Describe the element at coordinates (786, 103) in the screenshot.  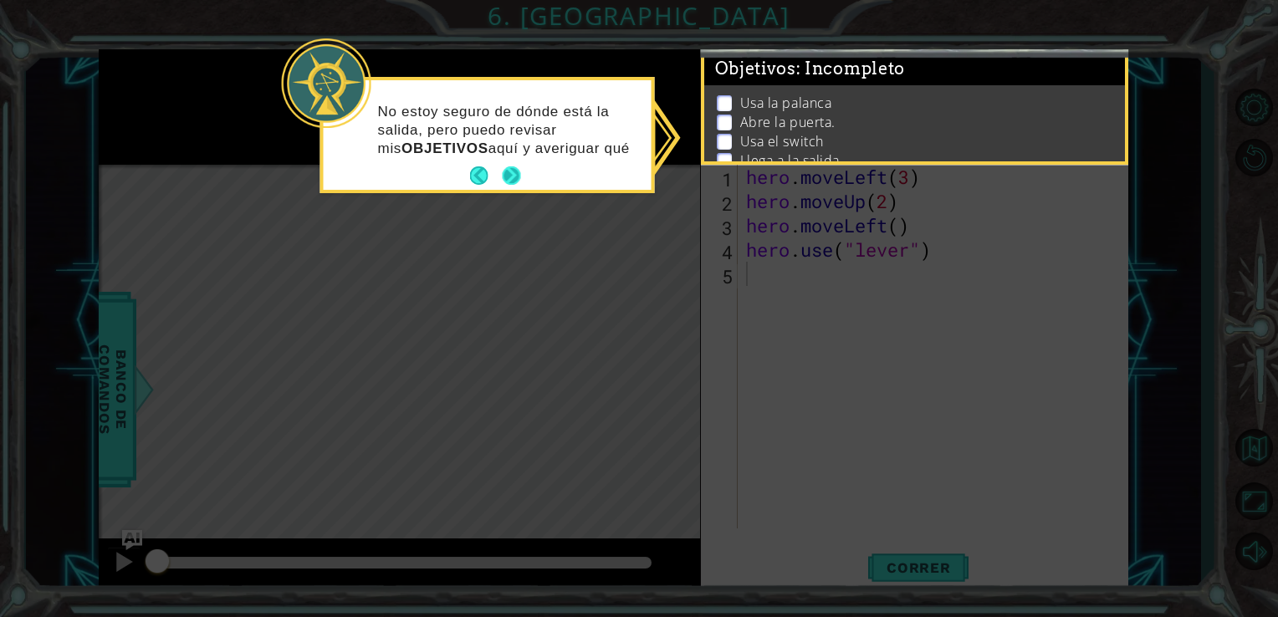
I see `p: Usa la palanca` at that location.